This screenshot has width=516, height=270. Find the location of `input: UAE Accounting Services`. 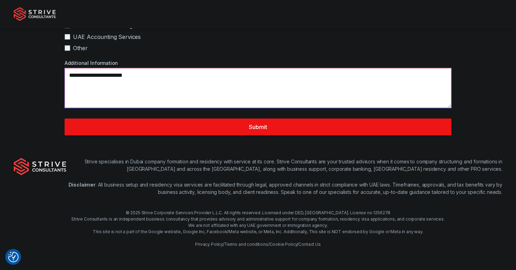

input: UAE Accounting Services is located at coordinates (67, 37).